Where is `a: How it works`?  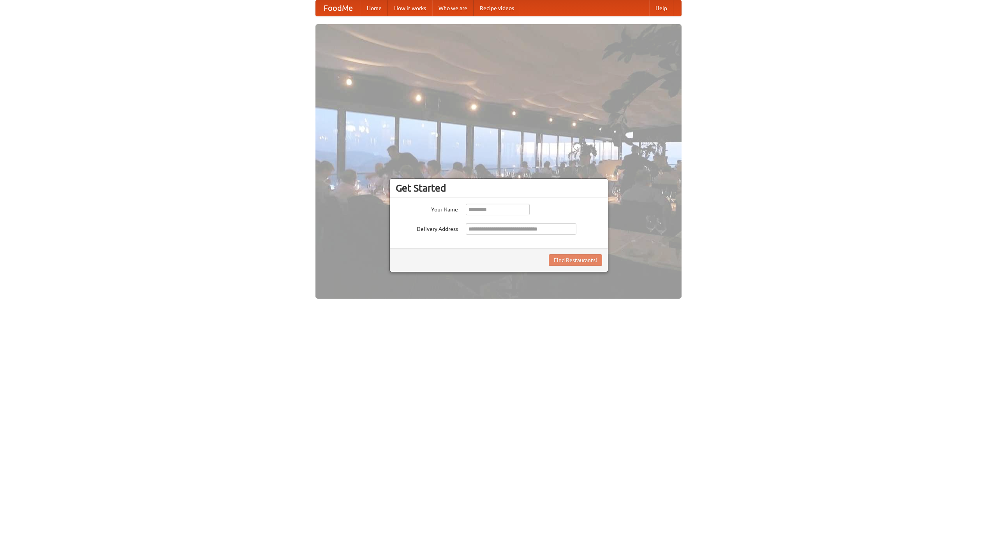 a: How it works is located at coordinates (410, 8).